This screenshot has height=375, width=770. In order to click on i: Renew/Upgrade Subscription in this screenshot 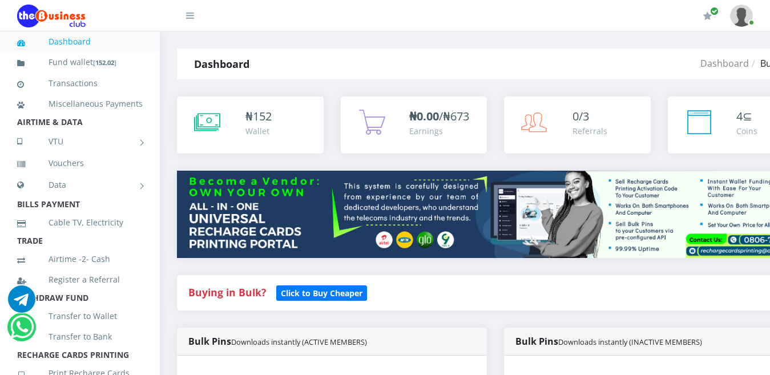, I will do `click(707, 16)`.